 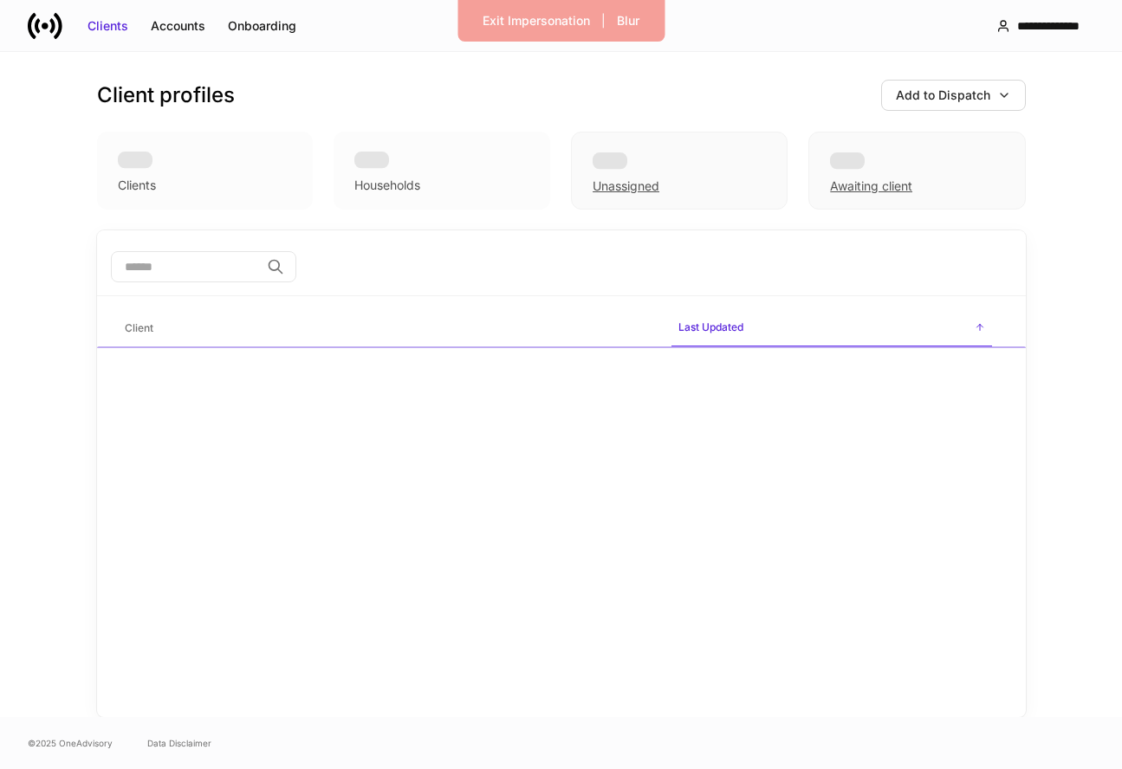 I want to click on h3: Client profiles, so click(x=165, y=95).